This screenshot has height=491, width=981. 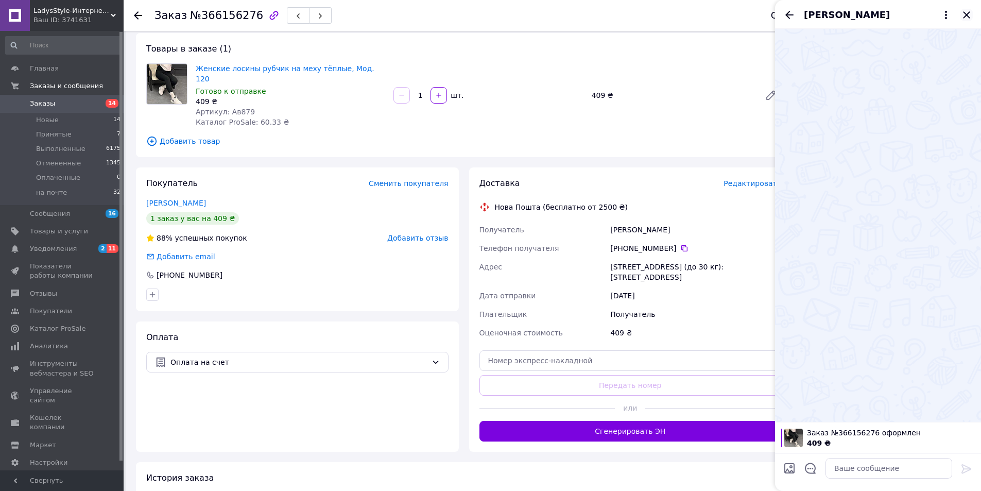 I want to click on span: 11, so click(x=112, y=248).